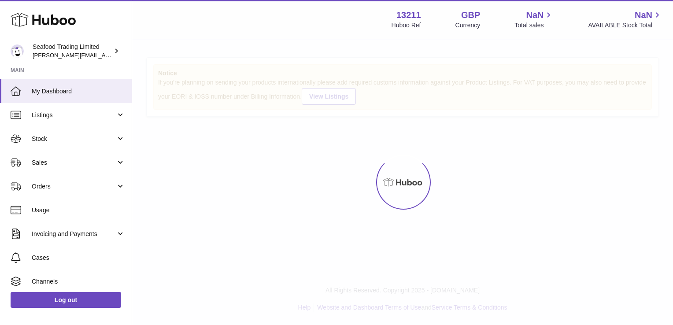  Describe the element at coordinates (78, 210) in the screenshot. I see `span: Usage` at that location.